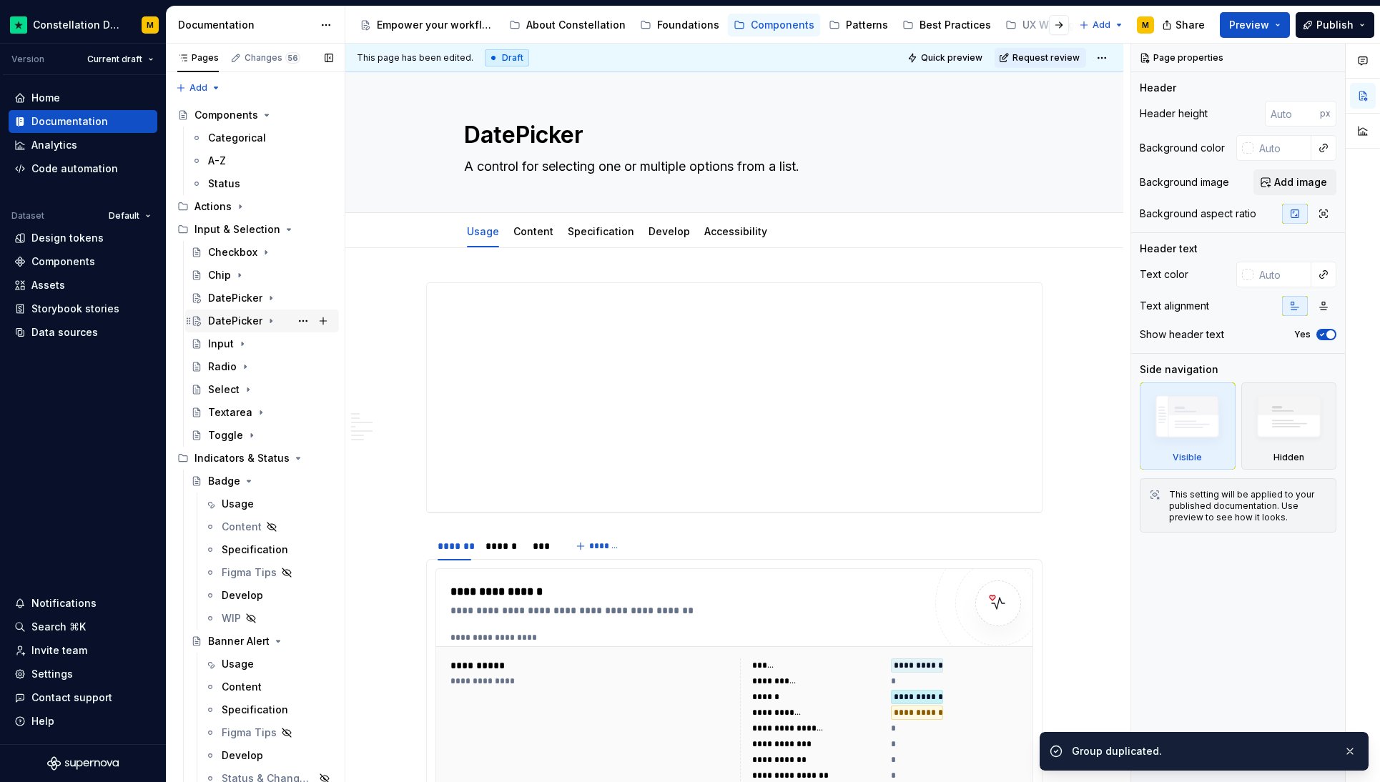 The height and width of the screenshot is (782, 1380). What do you see at coordinates (224, 390) in the screenshot?
I see `div: Select` at bounding box center [224, 390].